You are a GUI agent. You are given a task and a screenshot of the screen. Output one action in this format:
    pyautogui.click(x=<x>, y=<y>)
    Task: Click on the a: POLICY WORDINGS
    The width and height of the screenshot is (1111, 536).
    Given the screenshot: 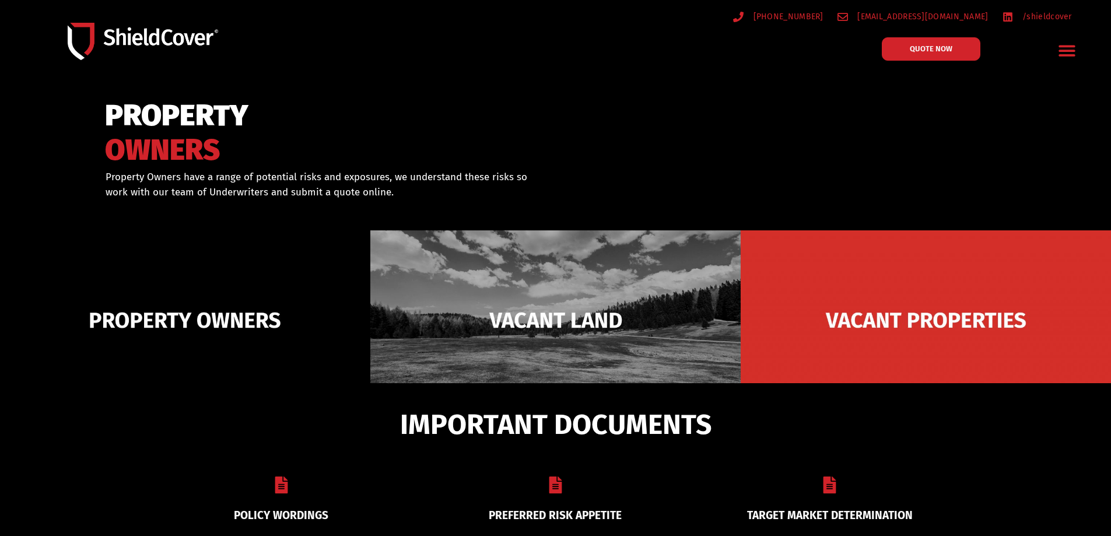 What is the action you would take?
    pyautogui.click(x=281, y=515)
    